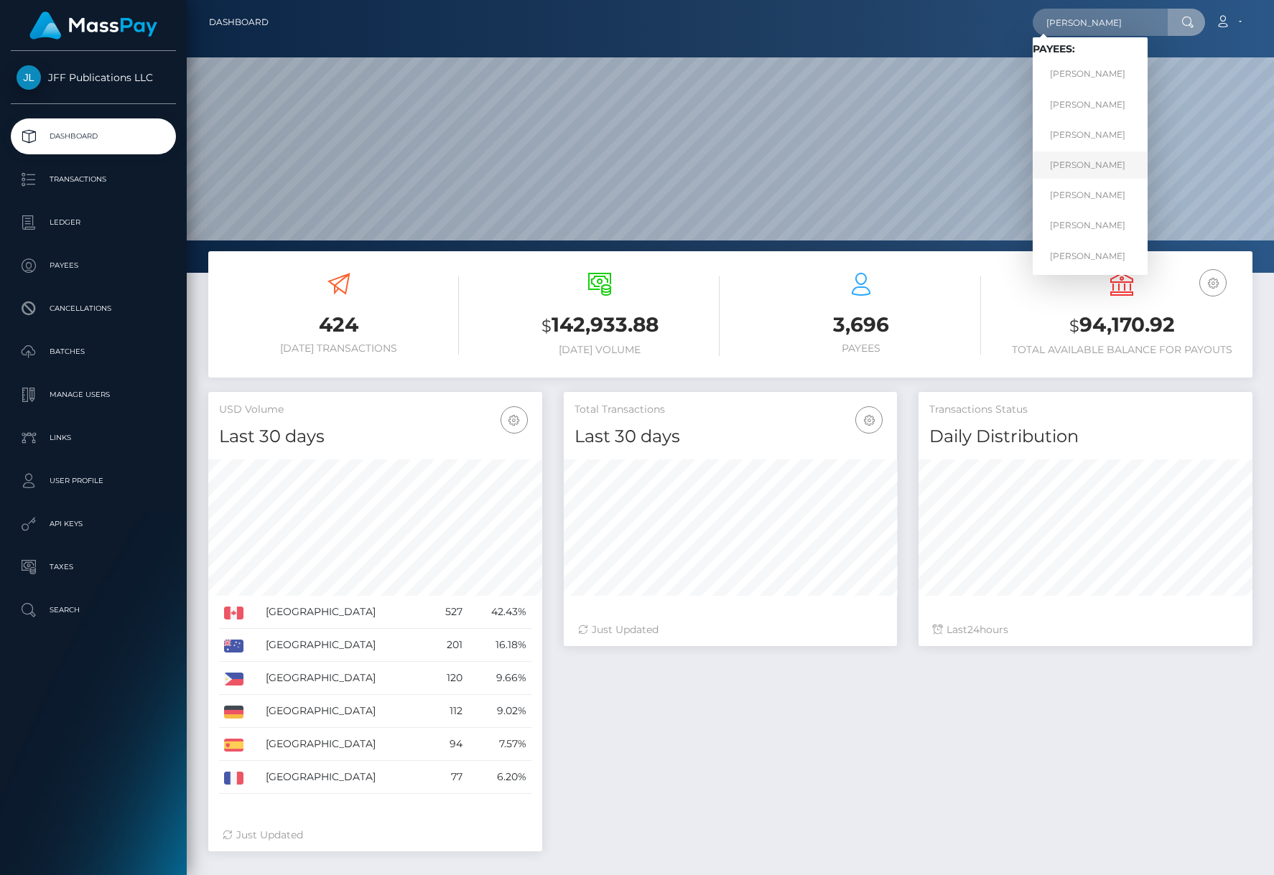  Describe the element at coordinates (375, 410) in the screenshot. I see `h5: USD Volume` at that location.